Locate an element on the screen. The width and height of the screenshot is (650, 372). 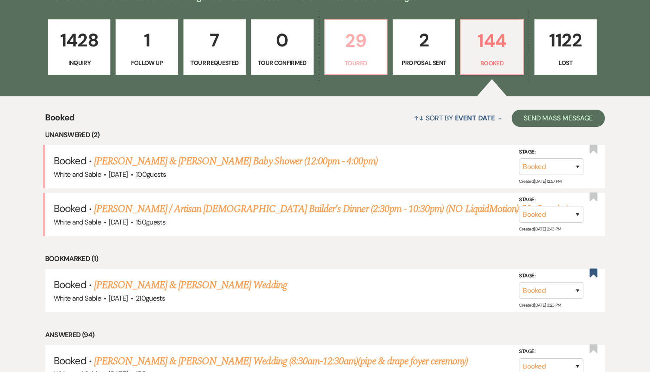
li: Bookmarked (1) is located at coordinates (325, 259).